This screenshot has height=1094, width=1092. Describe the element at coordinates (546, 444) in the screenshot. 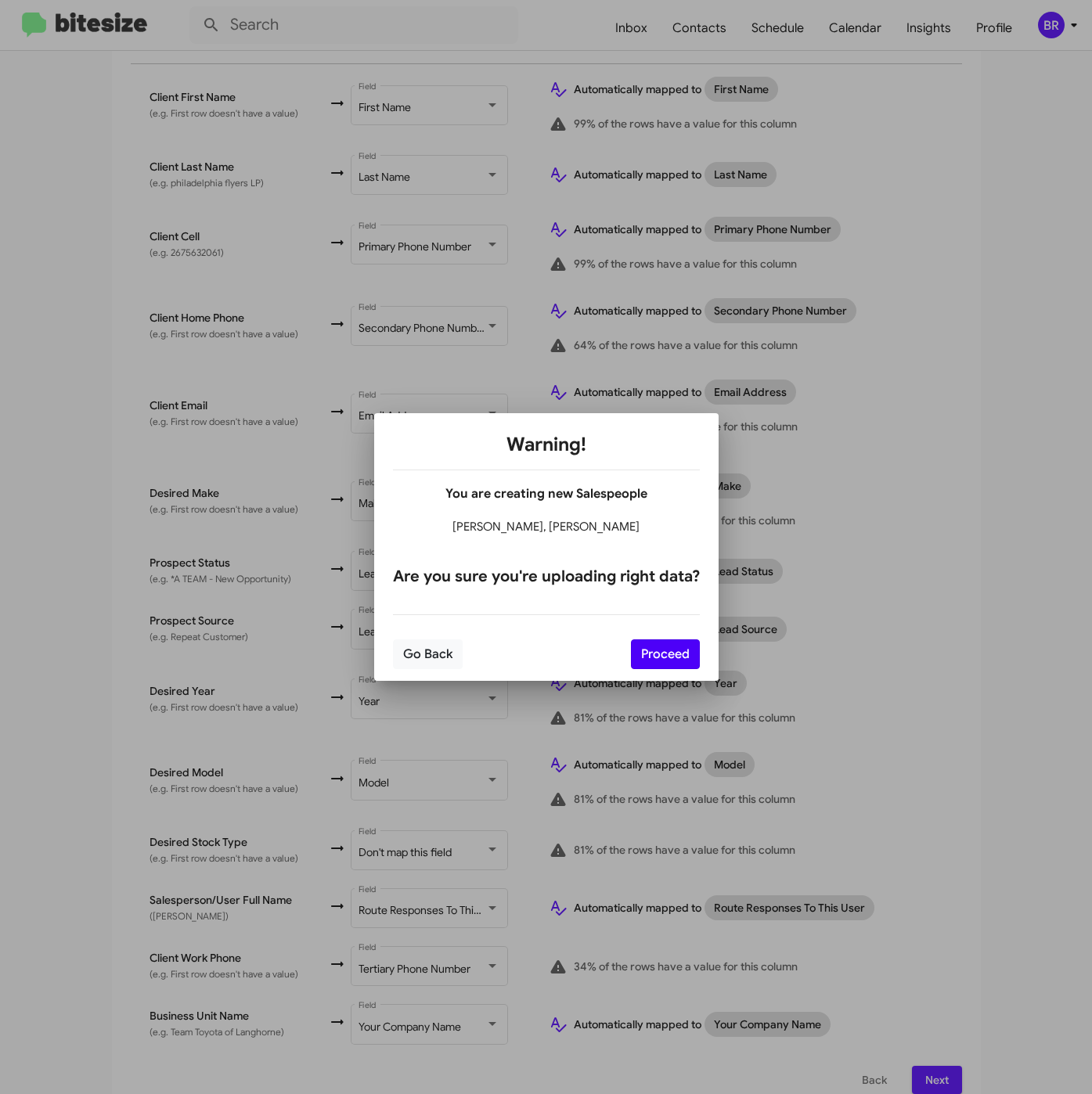

I see `h1: Warning!` at that location.